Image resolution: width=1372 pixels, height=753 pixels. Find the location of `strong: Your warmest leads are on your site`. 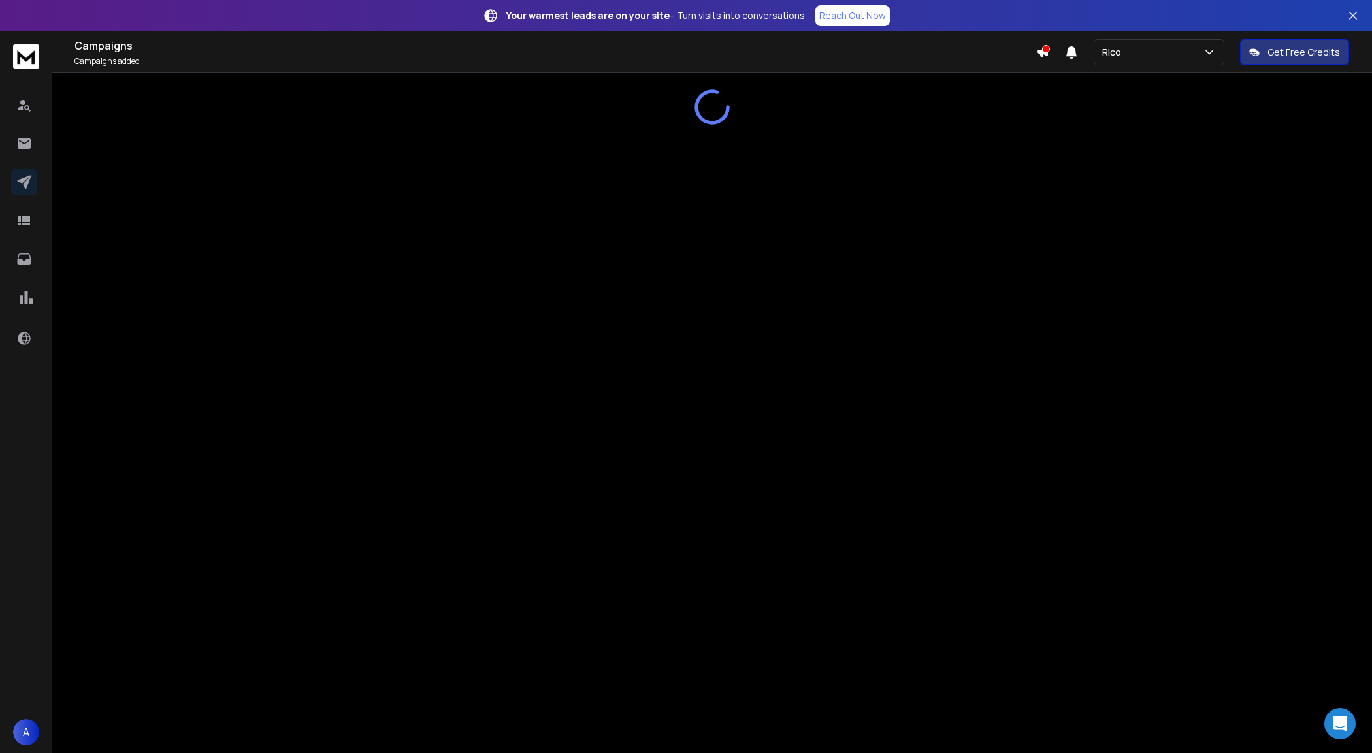

strong: Your warmest leads are on your site is located at coordinates (588, 15).